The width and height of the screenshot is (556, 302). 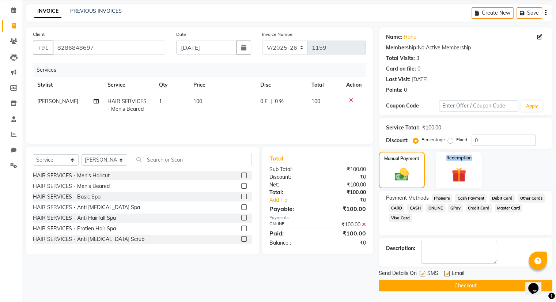 I want to click on th: Disc, so click(x=282, y=85).